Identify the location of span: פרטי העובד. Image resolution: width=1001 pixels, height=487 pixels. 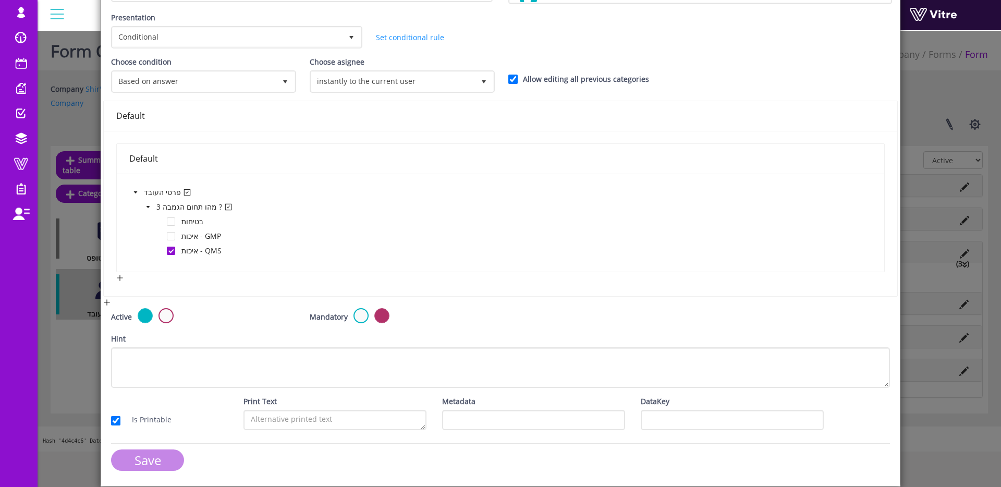
(168, 192).